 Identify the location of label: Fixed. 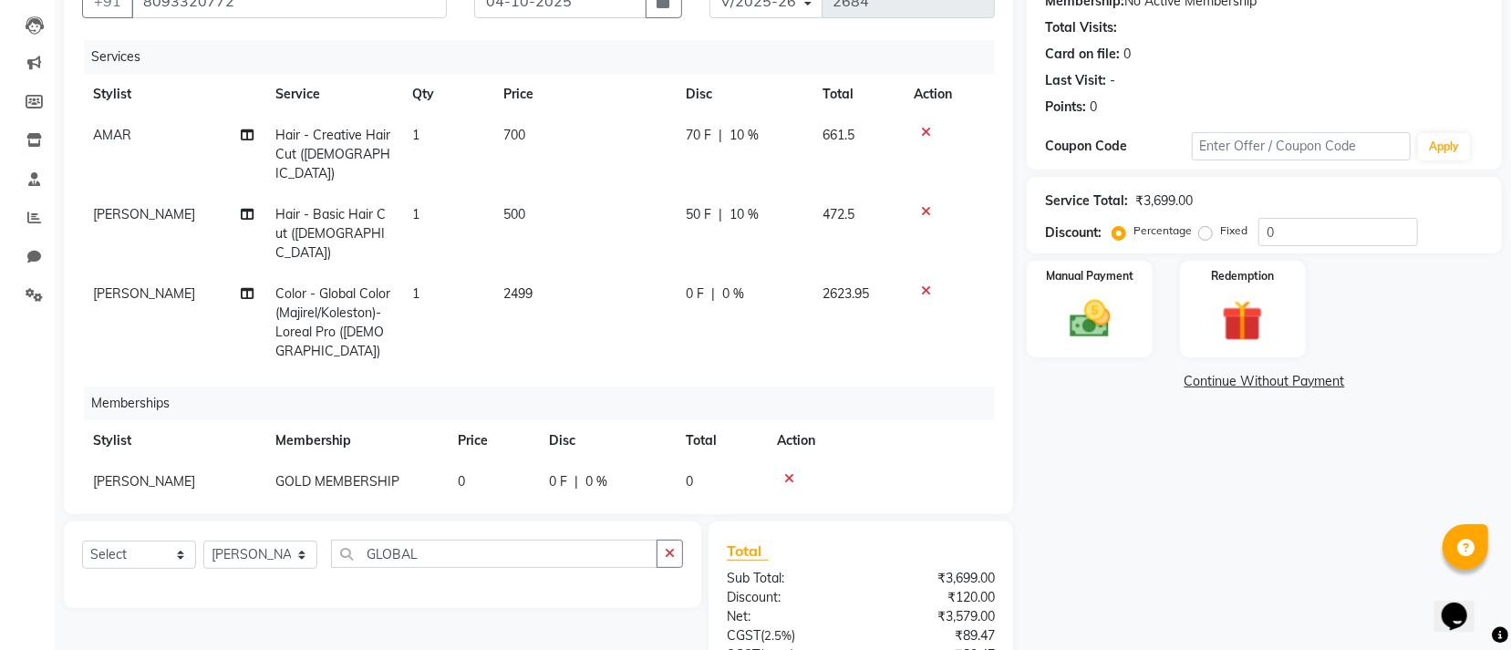
(1234, 231).